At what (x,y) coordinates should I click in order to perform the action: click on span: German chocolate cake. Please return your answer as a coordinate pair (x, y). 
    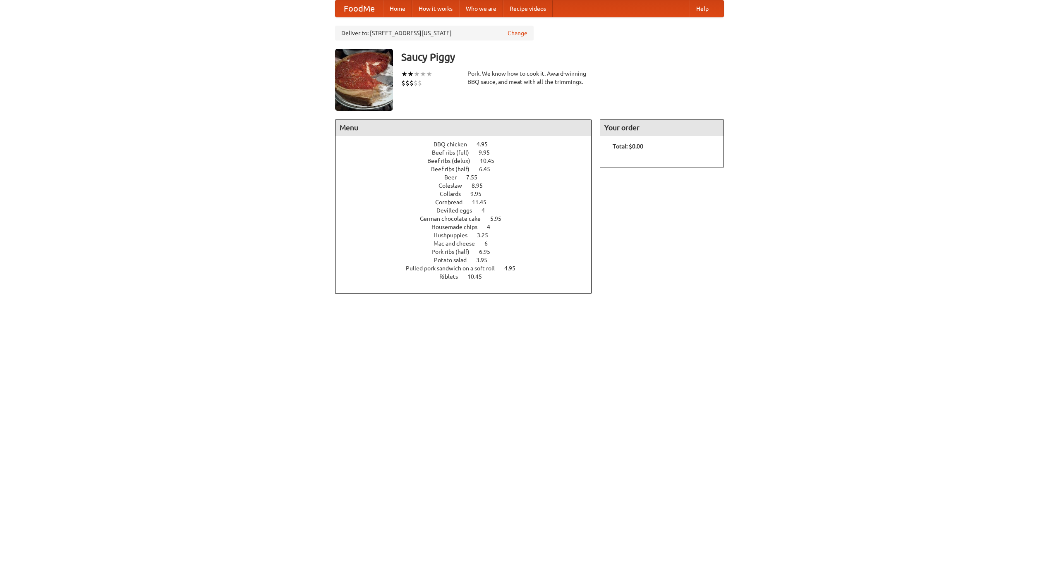
    Looking at the image, I should click on (454, 219).